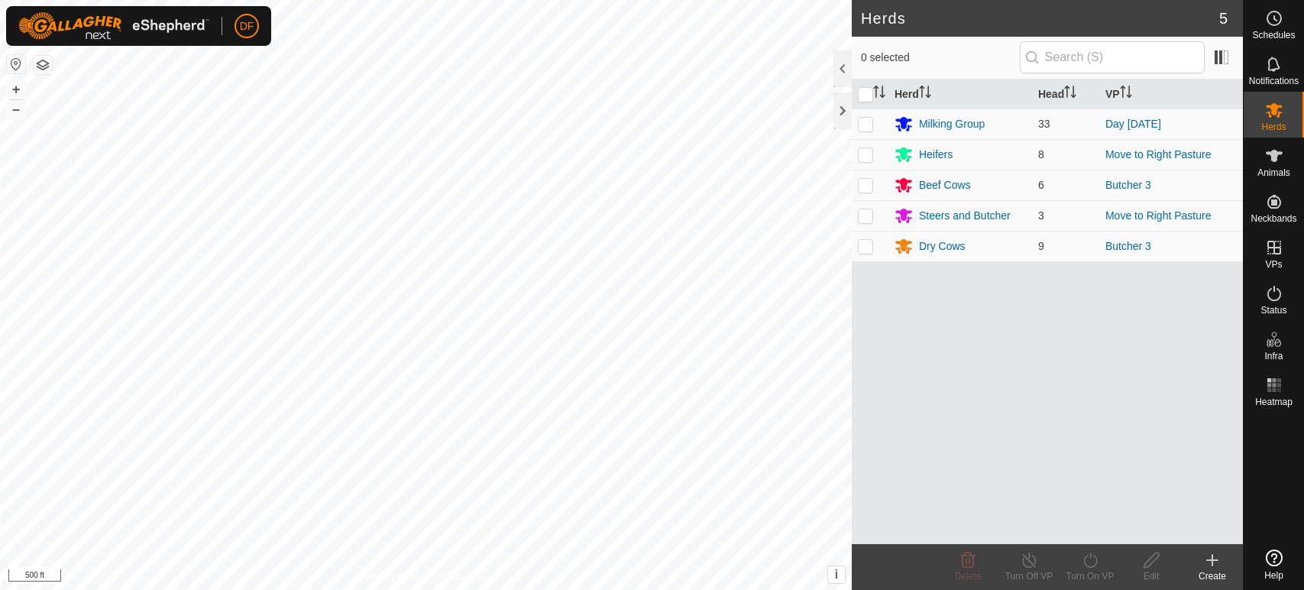 This screenshot has width=1304, height=590. I want to click on div: Heifers, so click(936, 154).